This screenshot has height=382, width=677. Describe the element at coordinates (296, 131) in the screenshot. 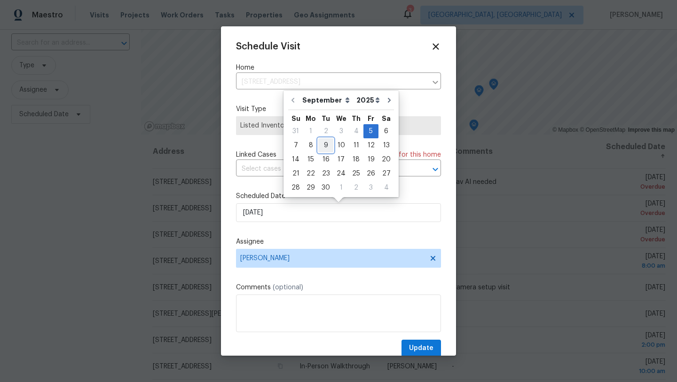

I see `div: 31` at that location.